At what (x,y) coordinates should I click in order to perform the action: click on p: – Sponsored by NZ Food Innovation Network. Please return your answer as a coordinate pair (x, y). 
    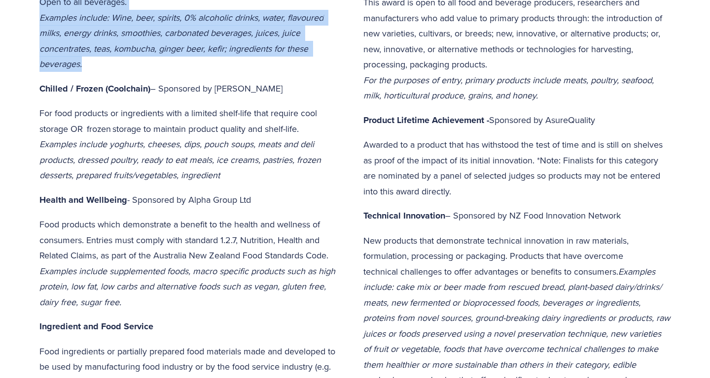
    Looking at the image, I should click on (516, 216).